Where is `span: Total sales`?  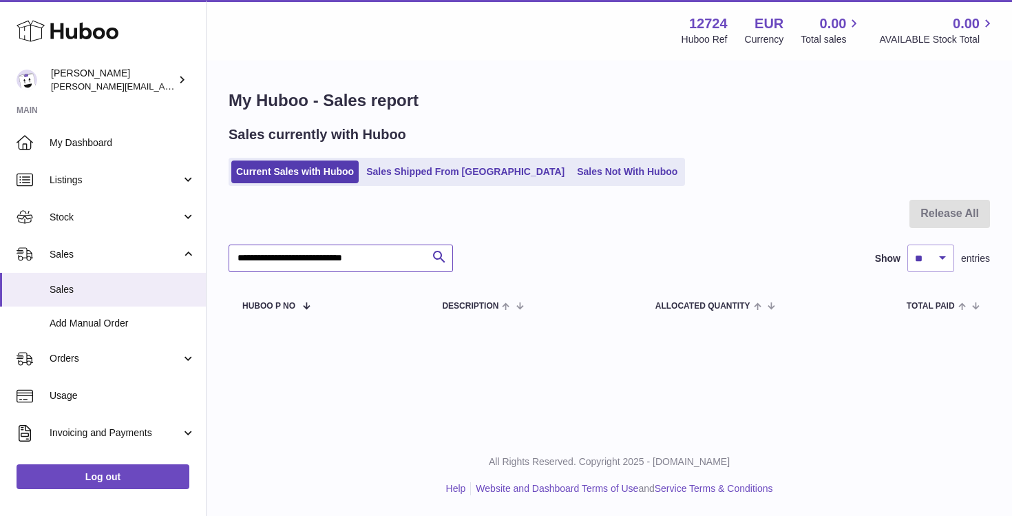
span: Total sales is located at coordinates (831, 39).